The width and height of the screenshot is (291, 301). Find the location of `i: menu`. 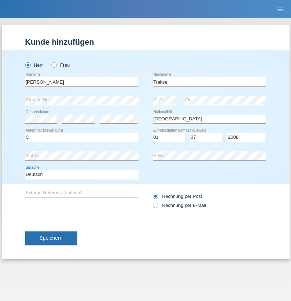

i: menu is located at coordinates (280, 9).